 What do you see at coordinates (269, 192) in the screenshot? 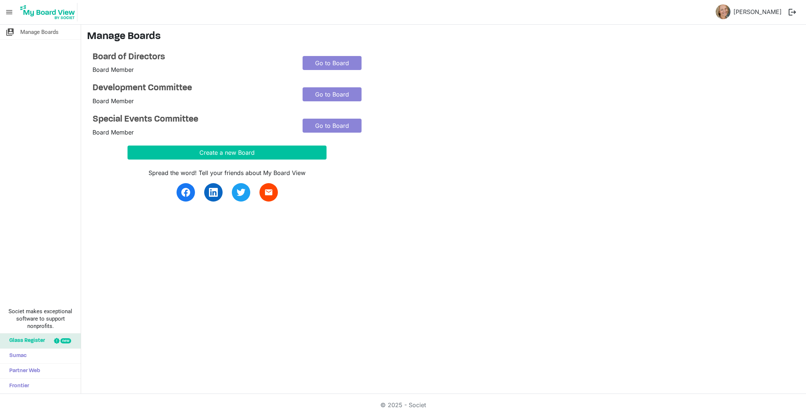
I see `span: email` at bounding box center [269, 192].